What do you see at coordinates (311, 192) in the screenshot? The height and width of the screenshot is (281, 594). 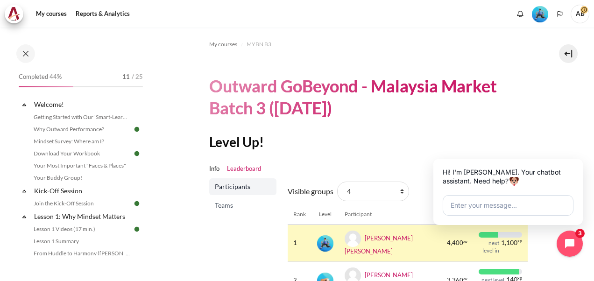 I see `label: Visible groups` at bounding box center [311, 192].